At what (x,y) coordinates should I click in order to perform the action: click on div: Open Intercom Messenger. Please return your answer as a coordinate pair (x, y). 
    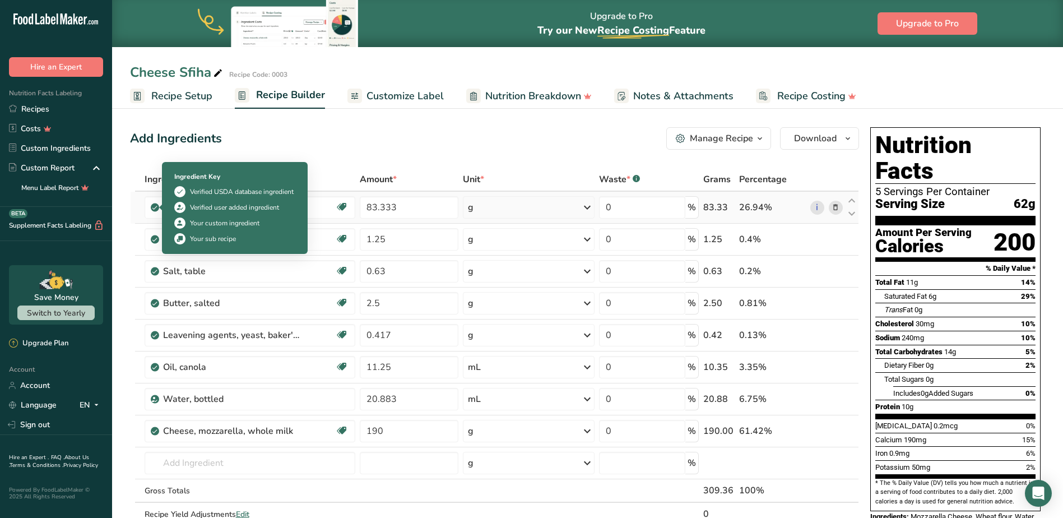
    Looking at the image, I should click on (1038, 493).